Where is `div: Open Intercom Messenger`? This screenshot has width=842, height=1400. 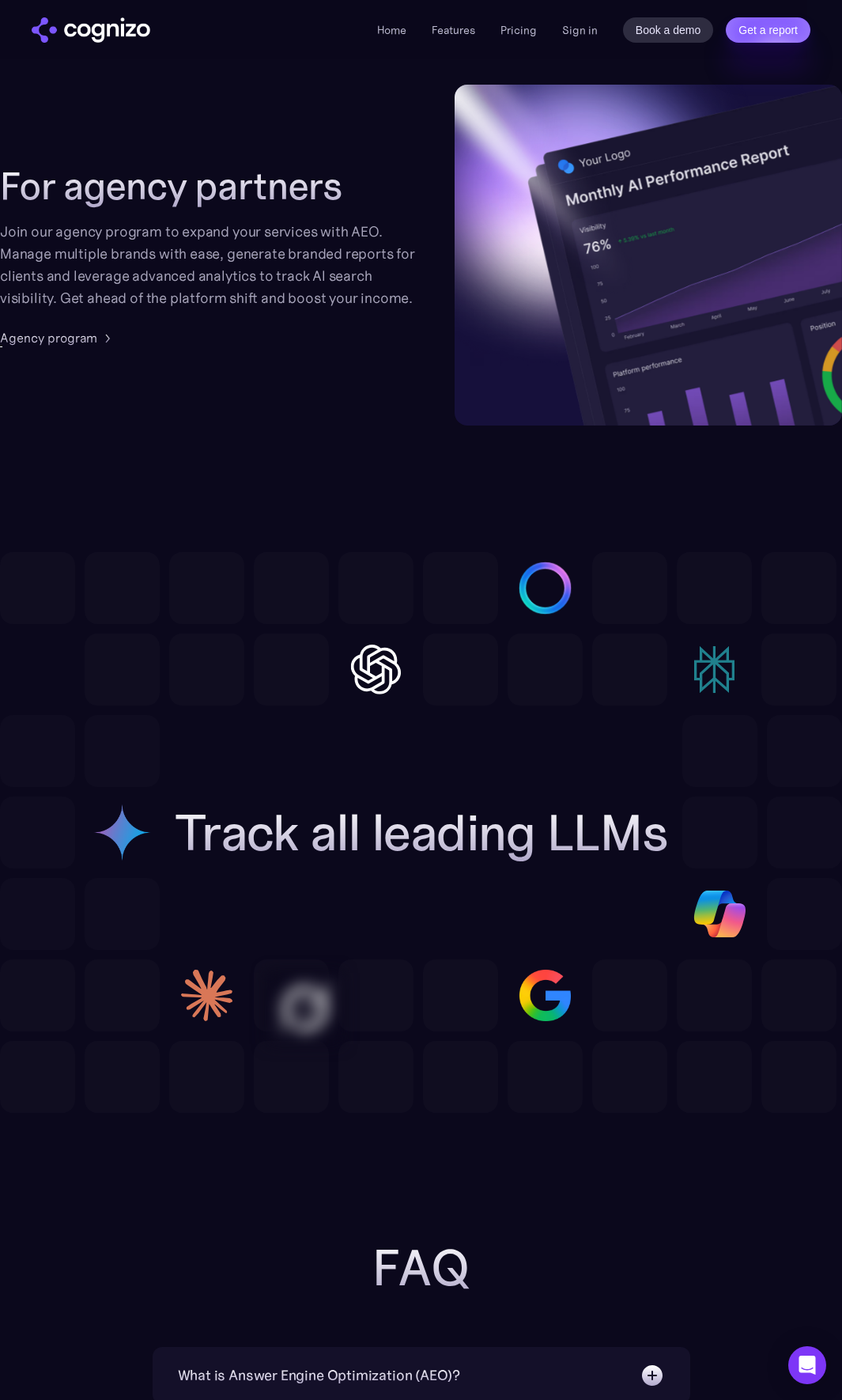 div: Open Intercom Messenger is located at coordinates (807, 1365).